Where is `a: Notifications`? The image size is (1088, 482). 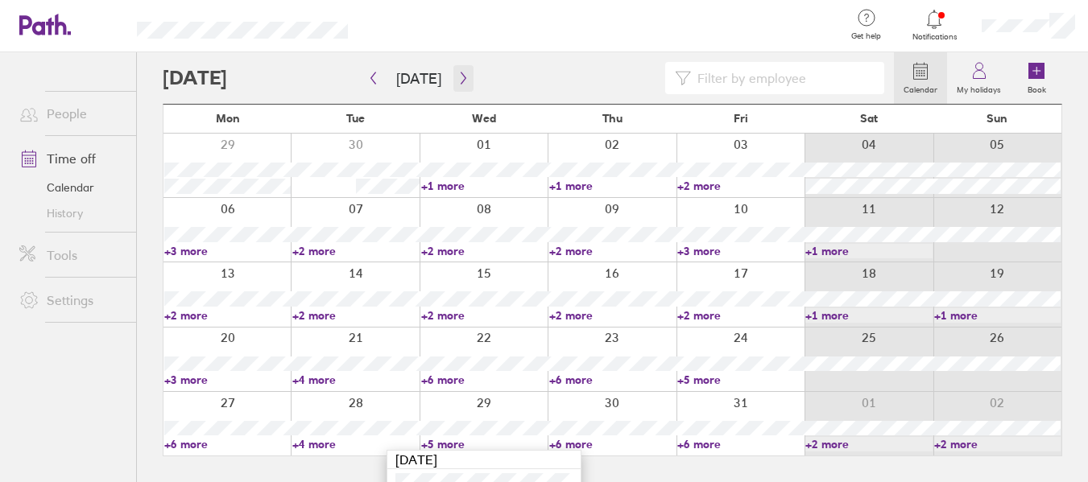 a: Notifications is located at coordinates (934, 25).